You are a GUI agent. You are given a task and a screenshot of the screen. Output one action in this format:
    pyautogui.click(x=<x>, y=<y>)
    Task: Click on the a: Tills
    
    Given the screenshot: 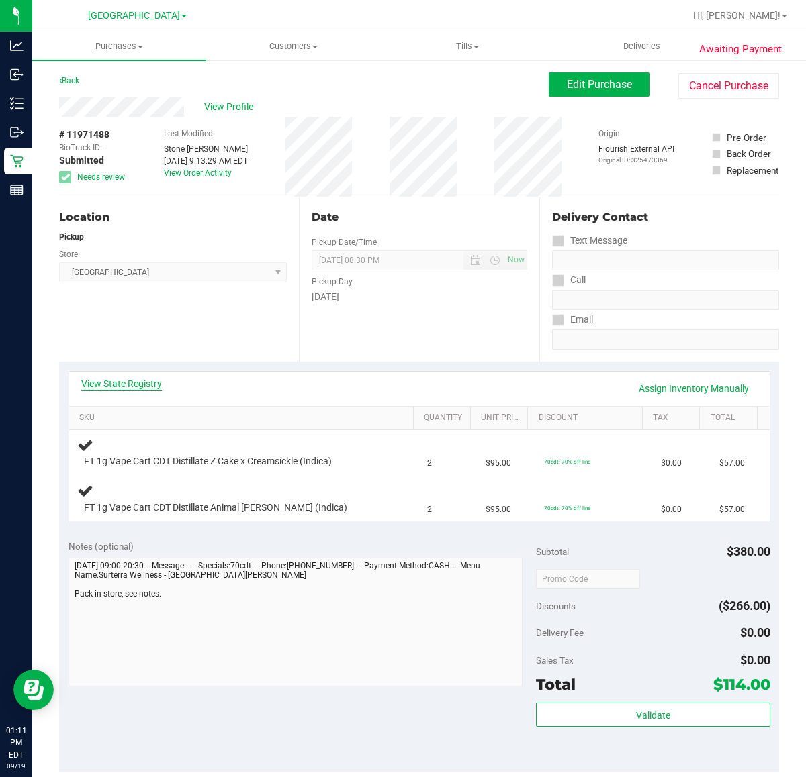 What is the action you would take?
    pyautogui.click(x=467, y=46)
    